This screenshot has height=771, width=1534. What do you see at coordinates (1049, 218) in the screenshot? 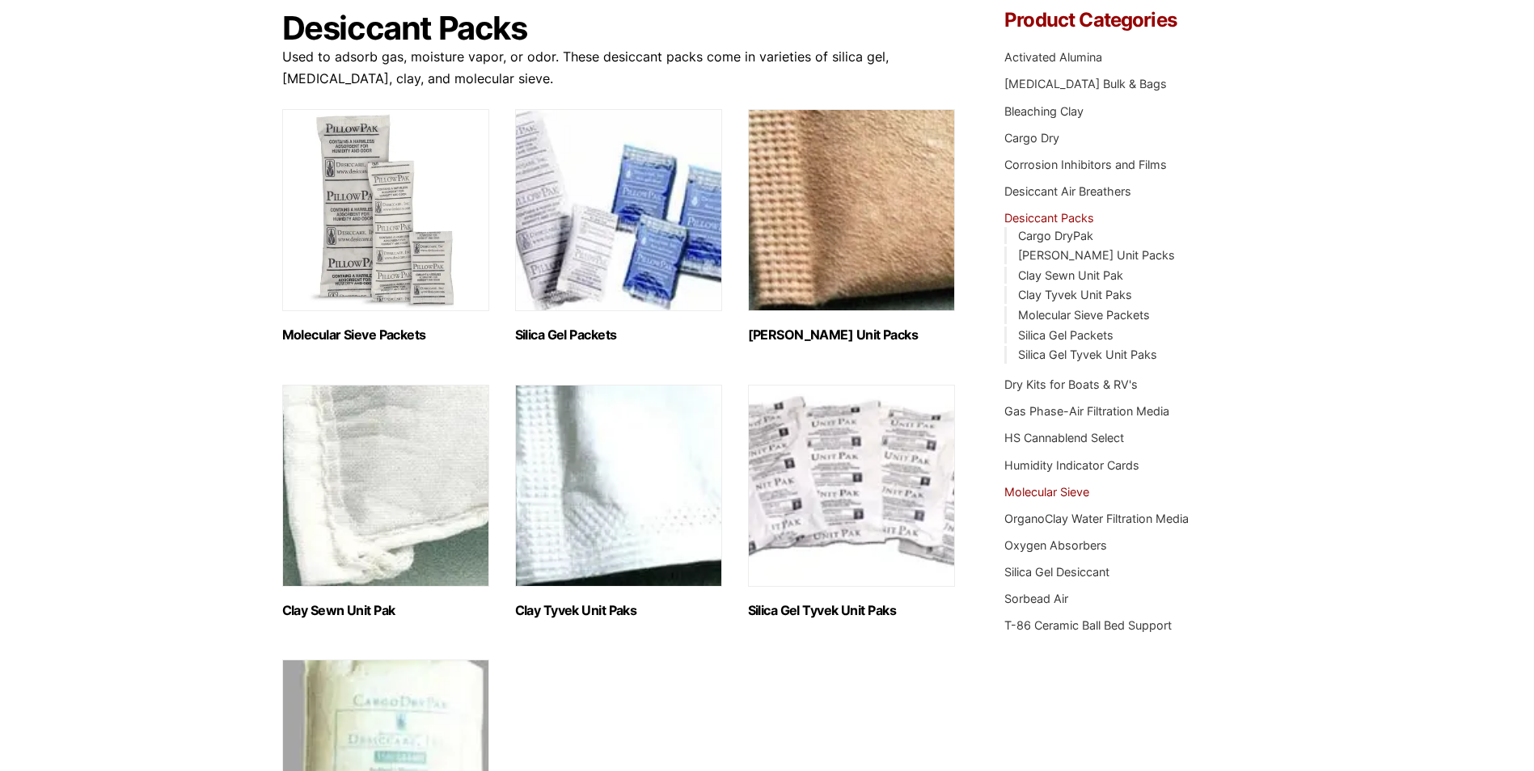
I see `a: Desiccant Packs` at bounding box center [1049, 218].